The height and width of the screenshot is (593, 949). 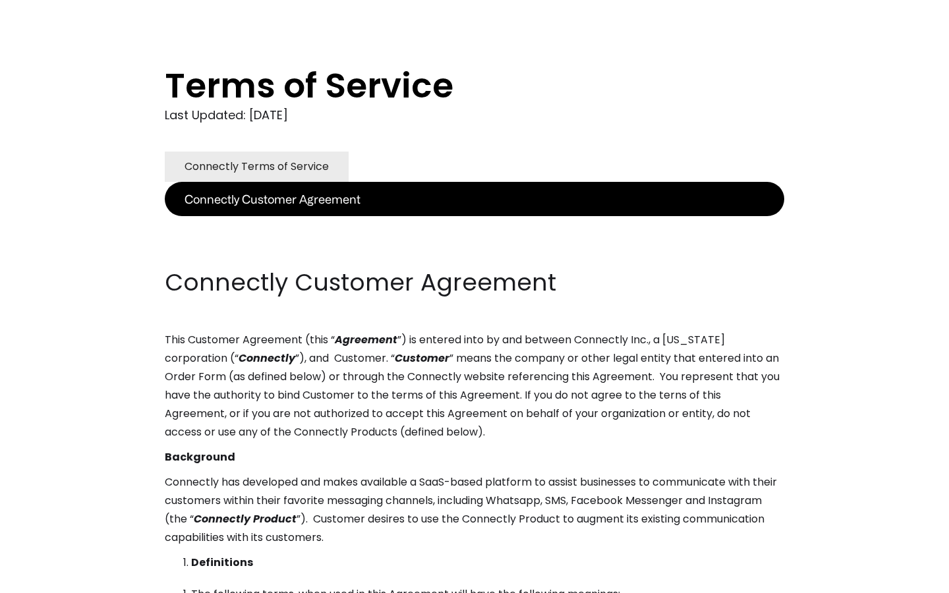 What do you see at coordinates (53, 579) in the screenshot?
I see `ul: Language list` at bounding box center [53, 579].